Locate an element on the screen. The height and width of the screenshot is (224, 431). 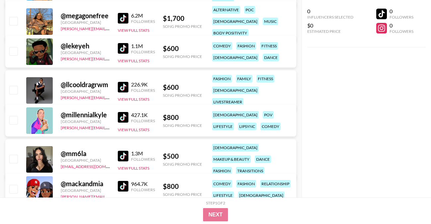
div: @ mm6la is located at coordinates (85, 153).